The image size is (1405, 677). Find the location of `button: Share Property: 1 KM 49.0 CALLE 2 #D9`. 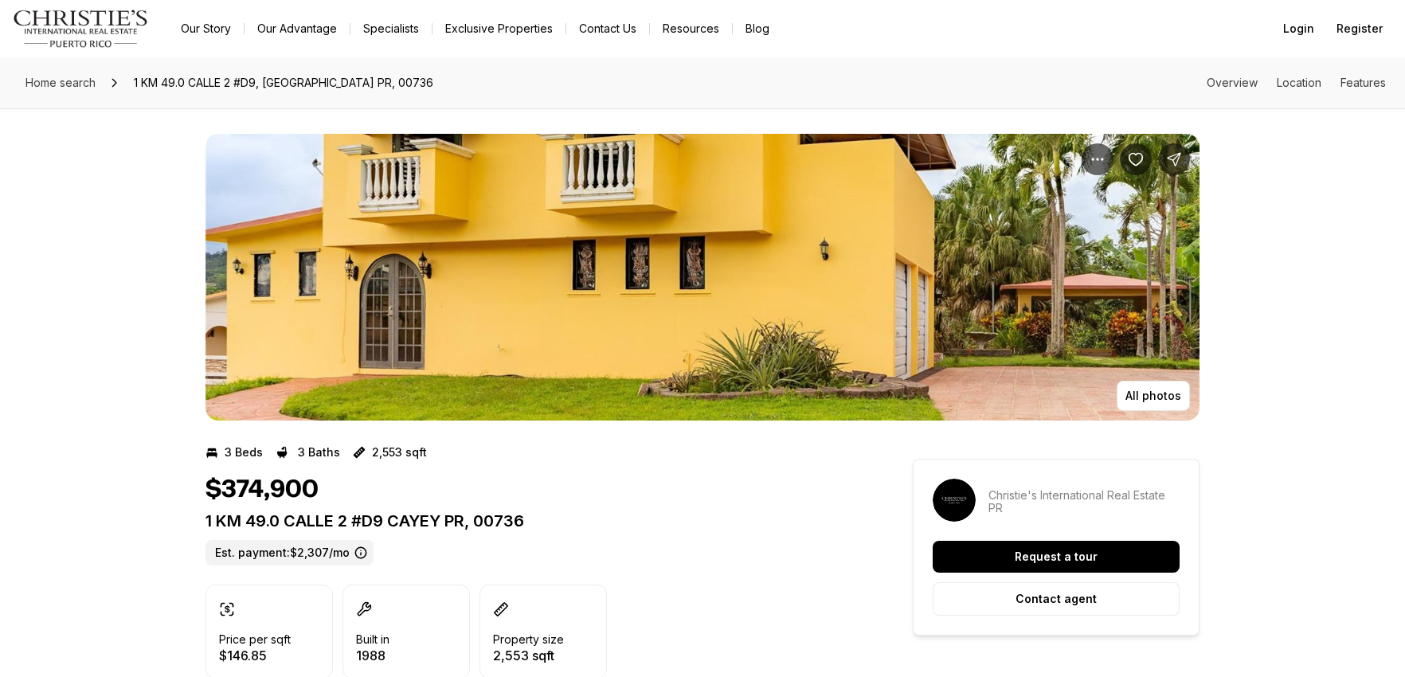

button: Share Property: 1 KM 49.0 CALLE 2 #D9 is located at coordinates (1174, 159).